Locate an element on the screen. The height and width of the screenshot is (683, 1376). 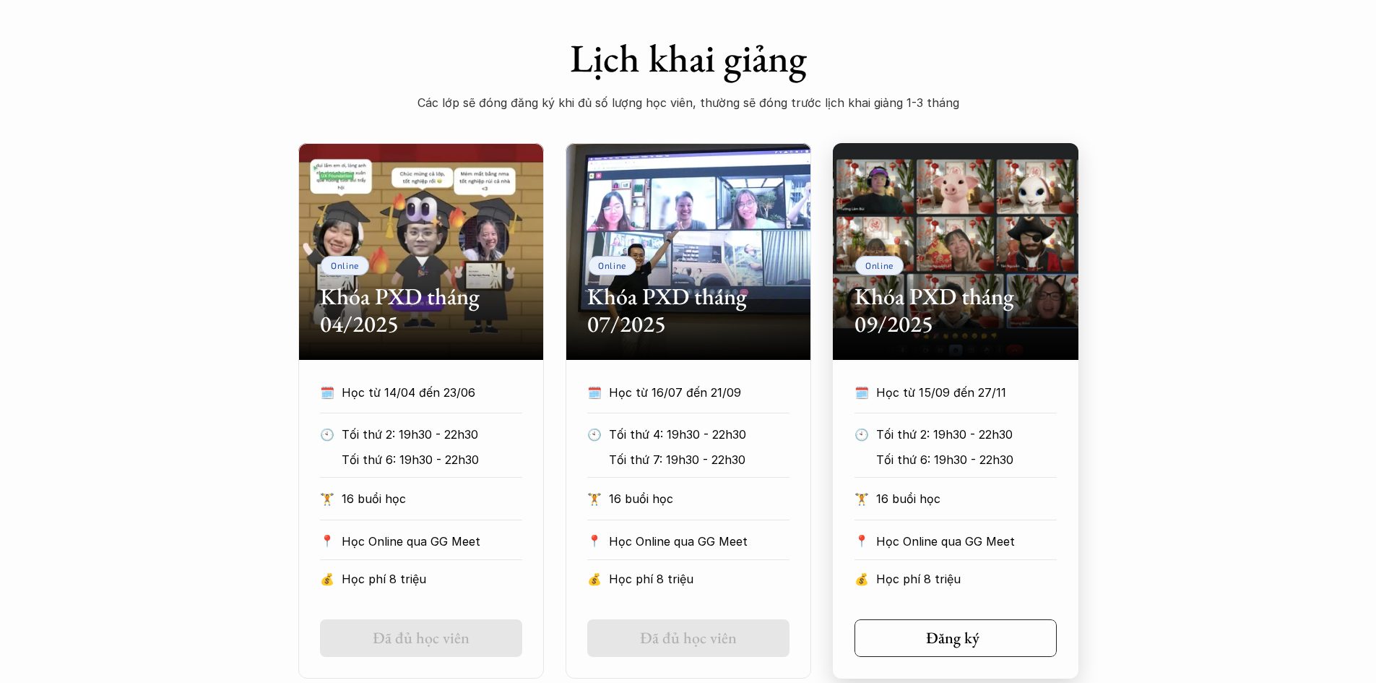
p: Học từ 16/07 đến 21/09 is located at coordinates (699, 392).